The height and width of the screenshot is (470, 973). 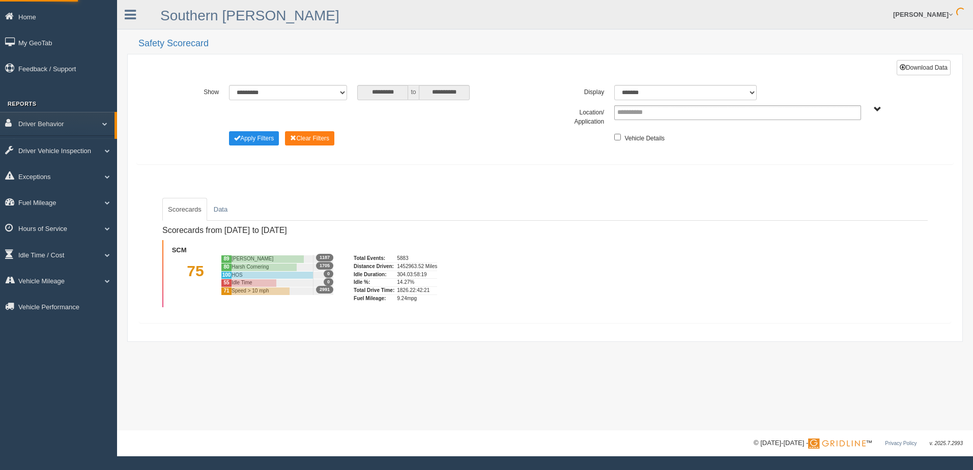 What do you see at coordinates (577, 91) in the screenshot?
I see `label: Display` at bounding box center [577, 91].